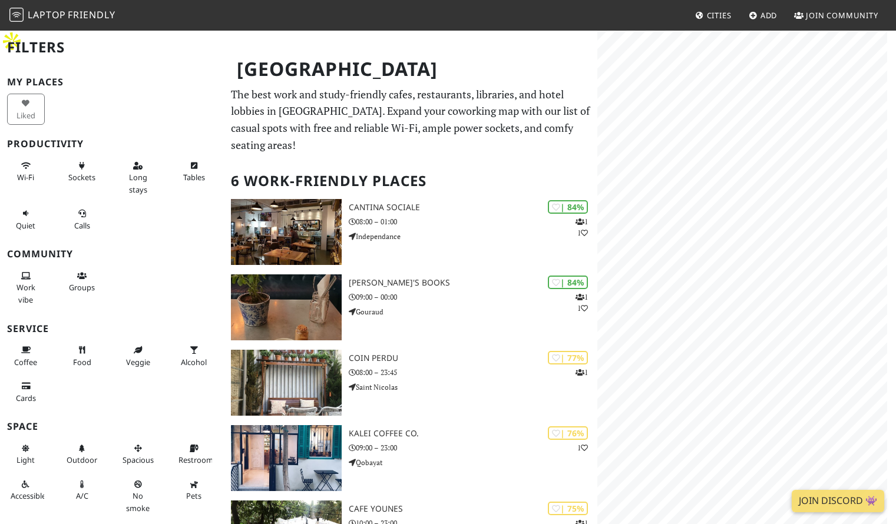  I want to click on a: Cities, so click(714, 15).